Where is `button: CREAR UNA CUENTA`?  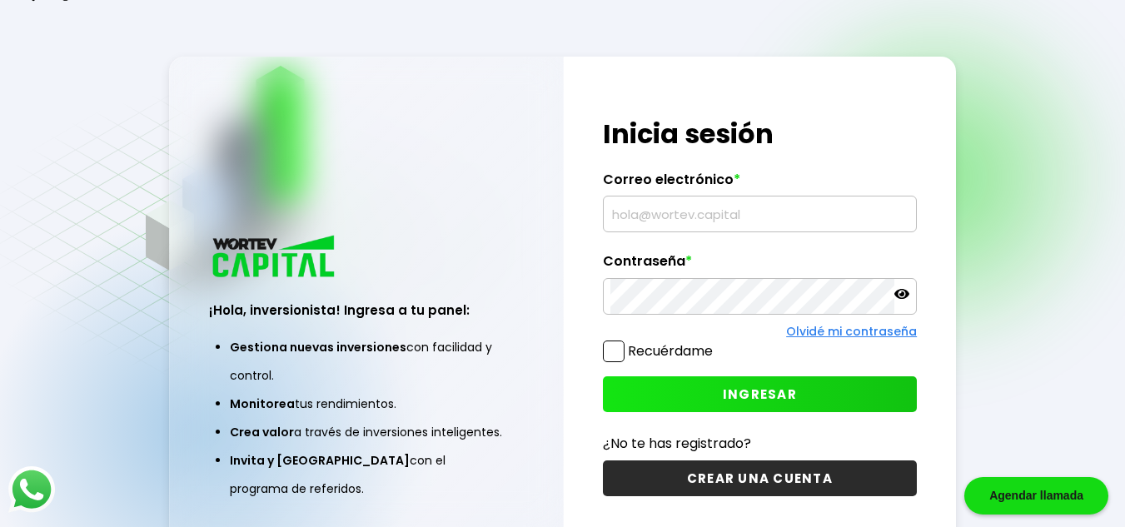
button: CREAR UNA CUENTA is located at coordinates (761, 478).